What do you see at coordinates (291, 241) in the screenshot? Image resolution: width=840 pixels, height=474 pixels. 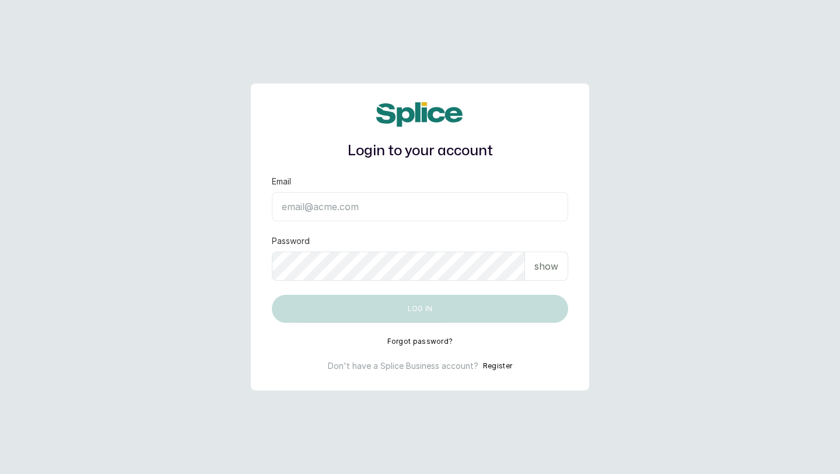 I see `label: Password` at bounding box center [291, 241].